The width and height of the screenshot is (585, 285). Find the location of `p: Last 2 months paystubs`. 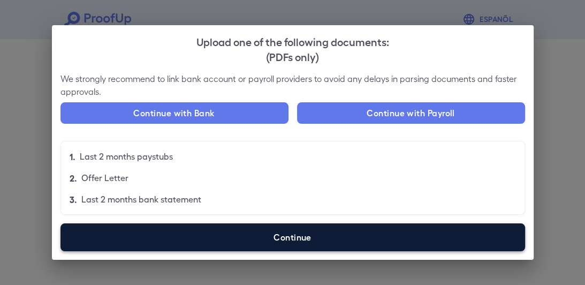

p: Last 2 months paystubs is located at coordinates (126, 156).